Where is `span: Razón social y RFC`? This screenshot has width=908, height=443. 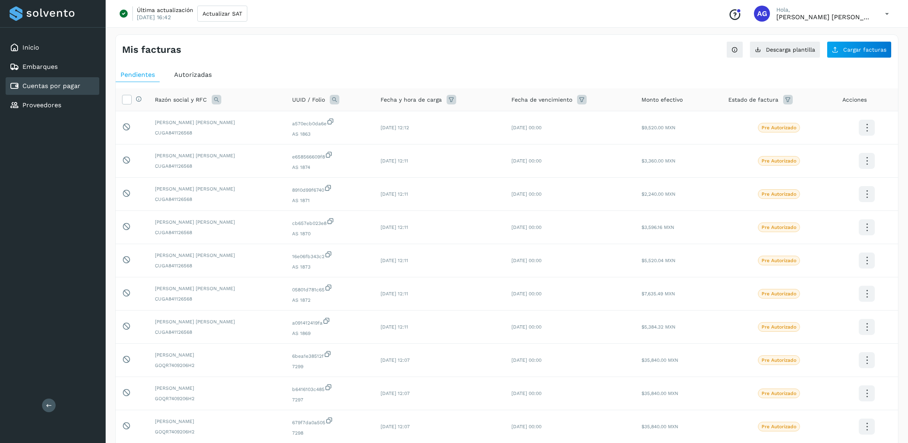 span: Razón social y RFC is located at coordinates (181, 100).